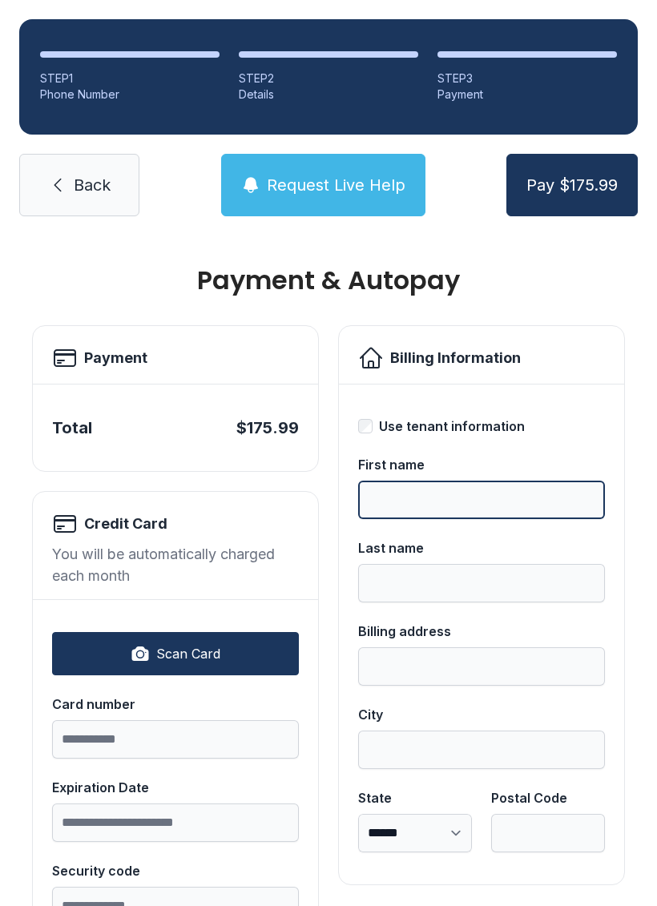 The image size is (657, 906). I want to click on span: Back, so click(92, 185).